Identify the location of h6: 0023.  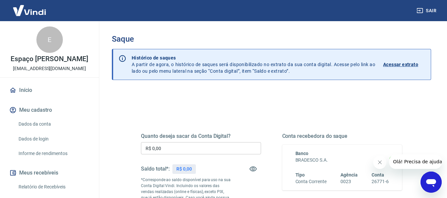
(349, 182).